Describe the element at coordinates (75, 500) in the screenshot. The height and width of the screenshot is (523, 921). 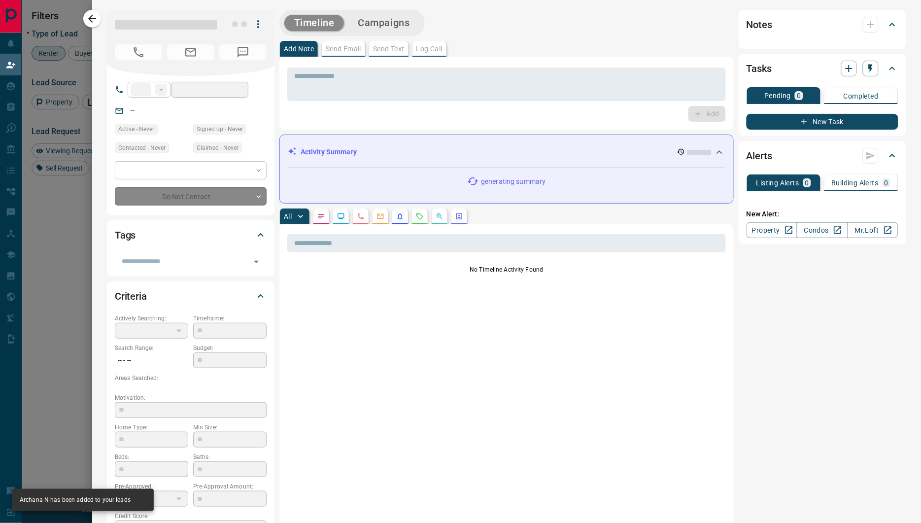
I see `div: Archana N has been added to your leads` at that location.